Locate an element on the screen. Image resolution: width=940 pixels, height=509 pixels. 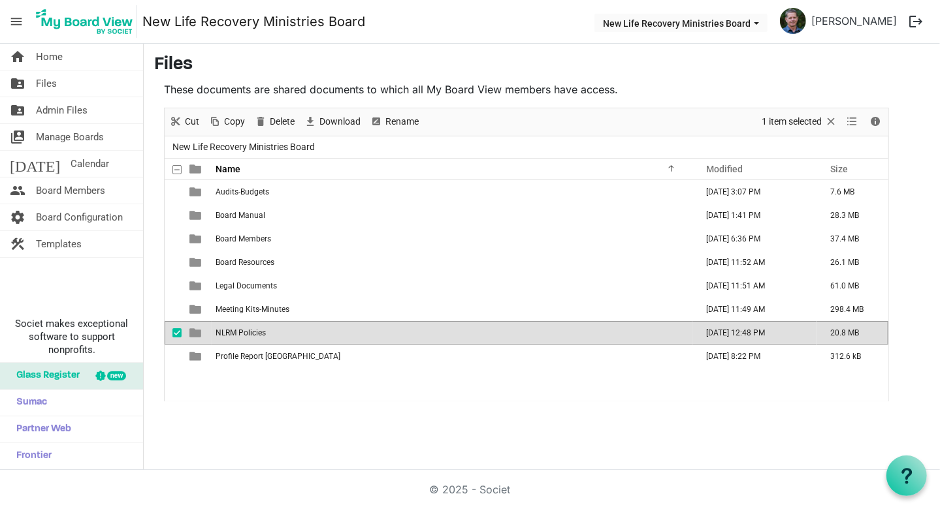
td: November 14, 2024 1:41 PM column header Modified is located at coordinates (754, 216).